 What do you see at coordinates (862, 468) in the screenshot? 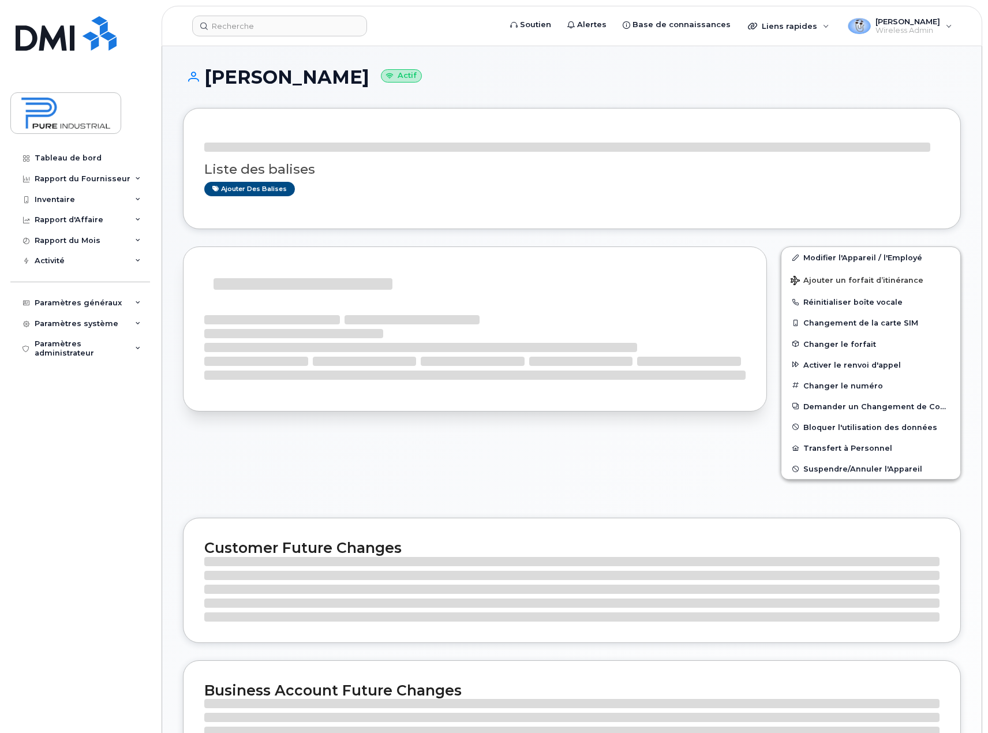
I see `span: Suspendre/Annuler l'Appareil` at bounding box center [862, 468].